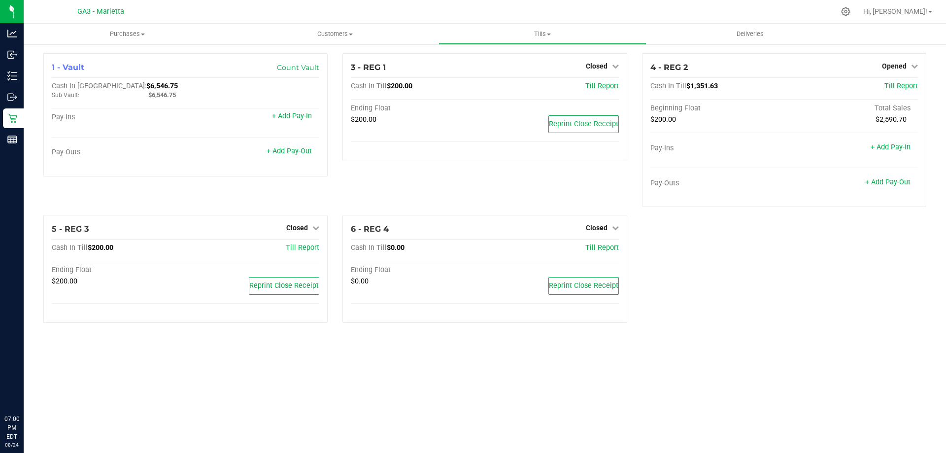 This screenshot has height=453, width=946. What do you see at coordinates (894, 66) in the screenshot?
I see `span: Opened` at bounding box center [894, 66].